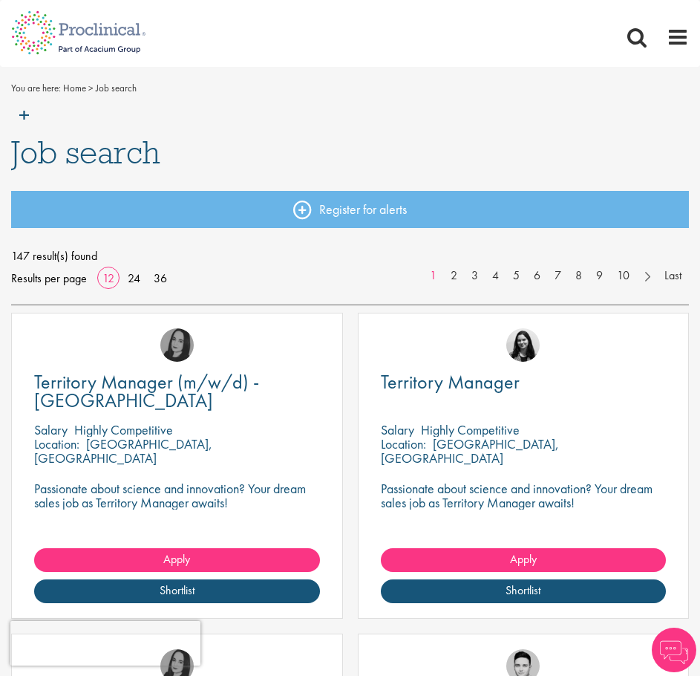 The image size is (700, 676). Describe the element at coordinates (49, 279) in the screenshot. I see `span: Results per page` at that location.